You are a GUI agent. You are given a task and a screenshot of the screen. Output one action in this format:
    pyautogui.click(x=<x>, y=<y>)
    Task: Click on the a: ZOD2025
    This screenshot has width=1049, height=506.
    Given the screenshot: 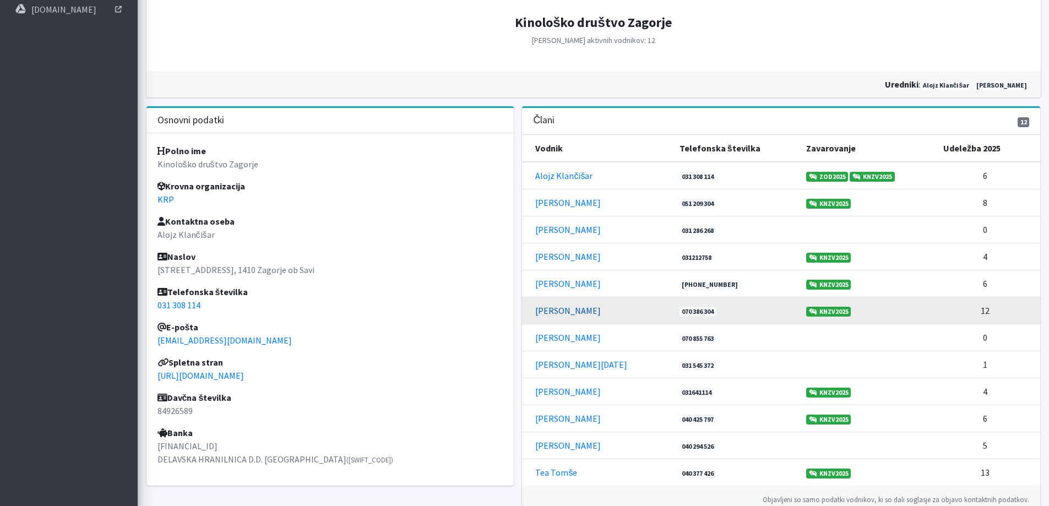 What is the action you would take?
    pyautogui.click(x=827, y=177)
    